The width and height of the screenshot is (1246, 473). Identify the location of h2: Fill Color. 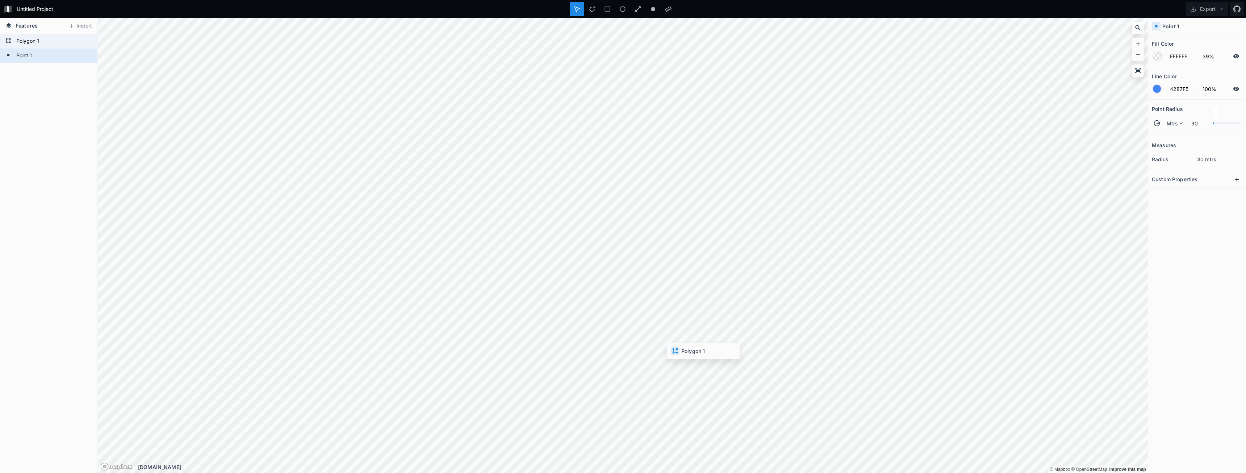
(1163, 43).